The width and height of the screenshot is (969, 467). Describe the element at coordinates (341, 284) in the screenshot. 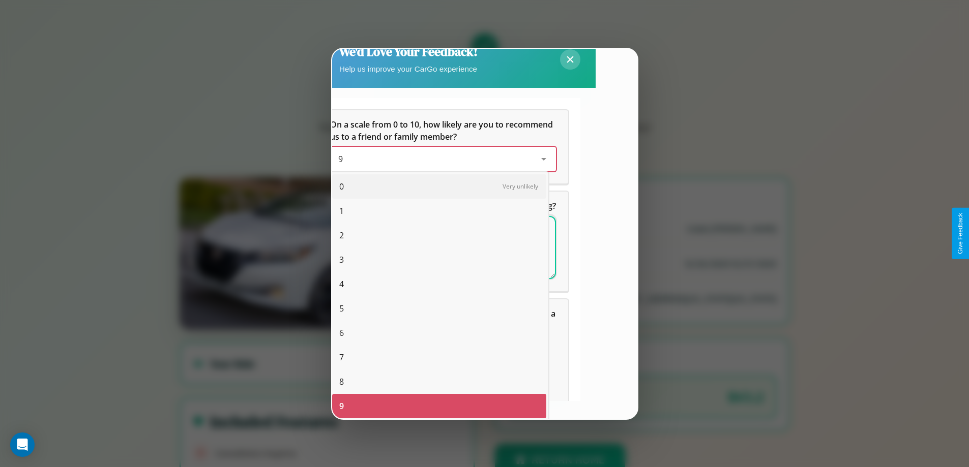

I see `span: 4` at that location.